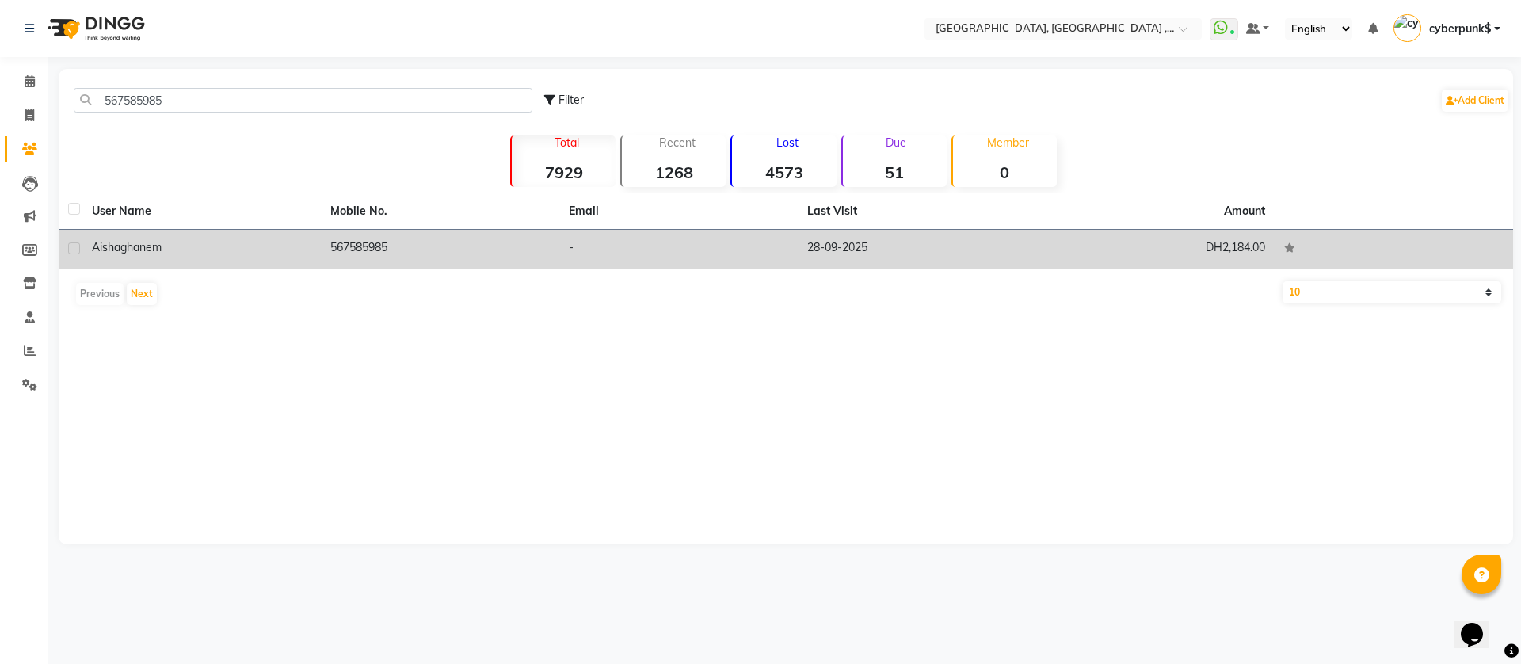  What do you see at coordinates (787, 143) in the screenshot?
I see `p: Lost` at bounding box center [787, 143].